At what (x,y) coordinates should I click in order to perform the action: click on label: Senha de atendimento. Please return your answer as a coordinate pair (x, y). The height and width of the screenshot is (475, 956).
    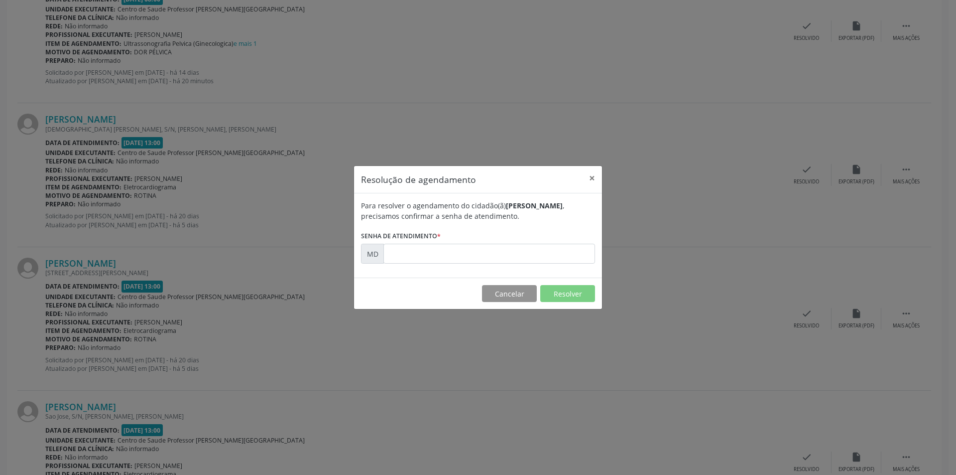
    Looking at the image, I should click on (401, 236).